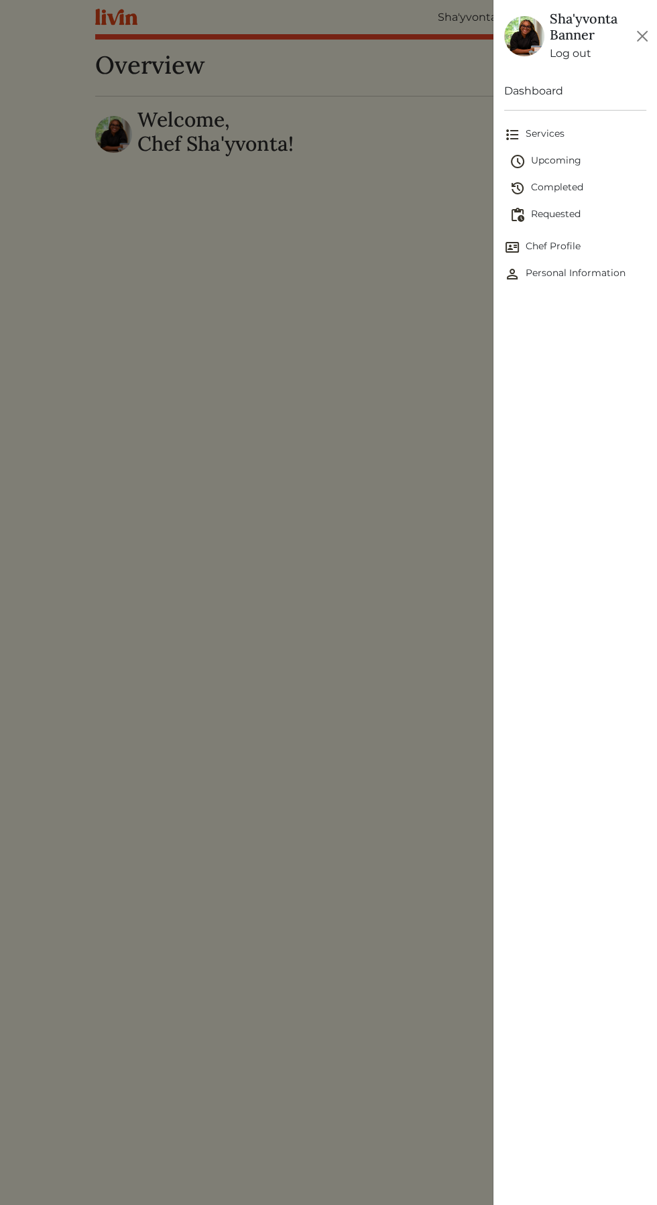 This screenshot has height=1205, width=657. I want to click on a: Completed, so click(578, 188).